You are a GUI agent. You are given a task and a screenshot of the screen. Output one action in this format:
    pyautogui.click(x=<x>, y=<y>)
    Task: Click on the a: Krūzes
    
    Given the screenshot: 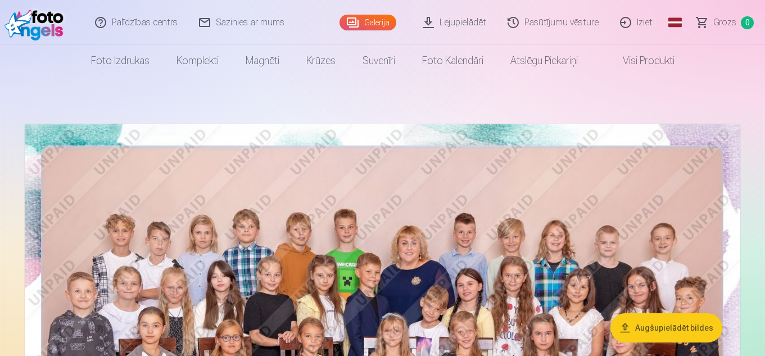 What is the action you would take?
    pyautogui.click(x=321, y=61)
    